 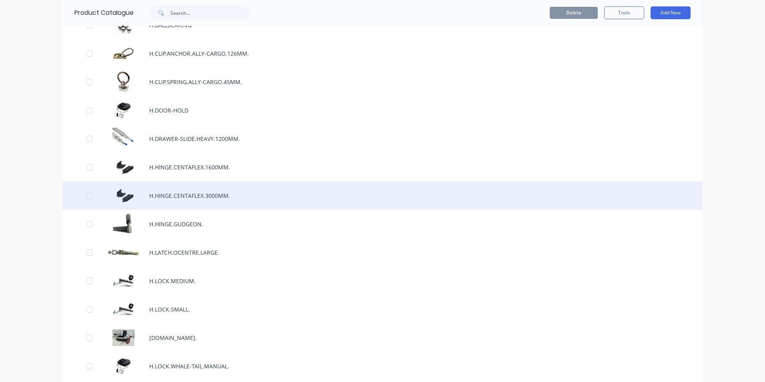 I want to click on div: H.CLIP.SPRING.ALLY-CARGO.45MM.H.CLIP.SPRING.ALLY-CARGO.45MM., so click(x=382, y=82).